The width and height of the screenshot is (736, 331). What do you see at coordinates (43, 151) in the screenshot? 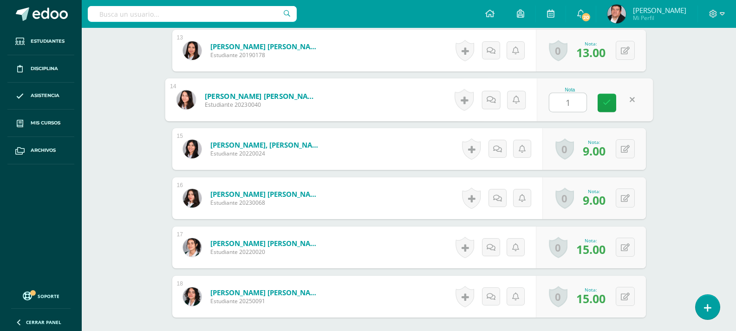
I see `span: Archivos` at bounding box center [43, 151].